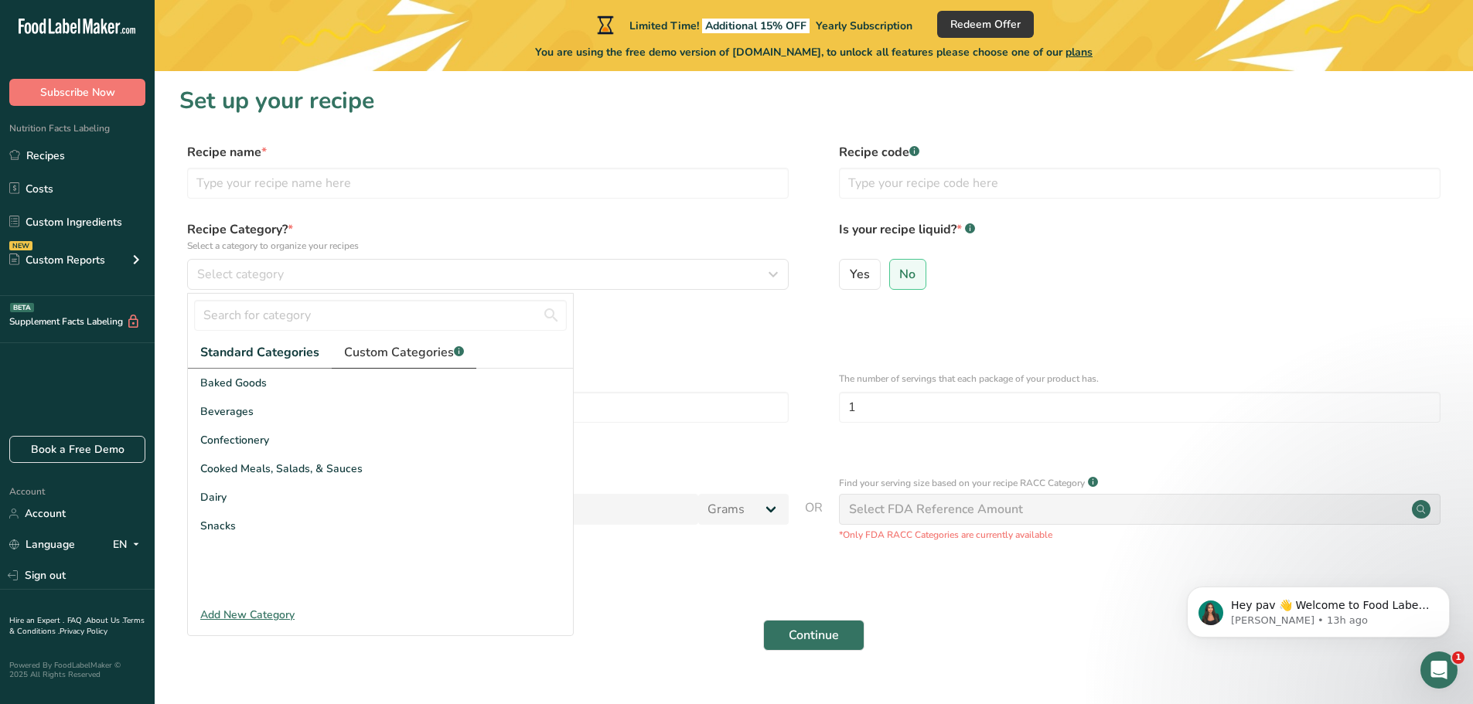 The height and width of the screenshot is (704, 1473). What do you see at coordinates (155, 58) in the screenshot?
I see `div: message notification from Aya, 13h ago. Hey pav 👋 Welcome to Food Label Maker🙌 Take a look around...` at bounding box center [155, 58].